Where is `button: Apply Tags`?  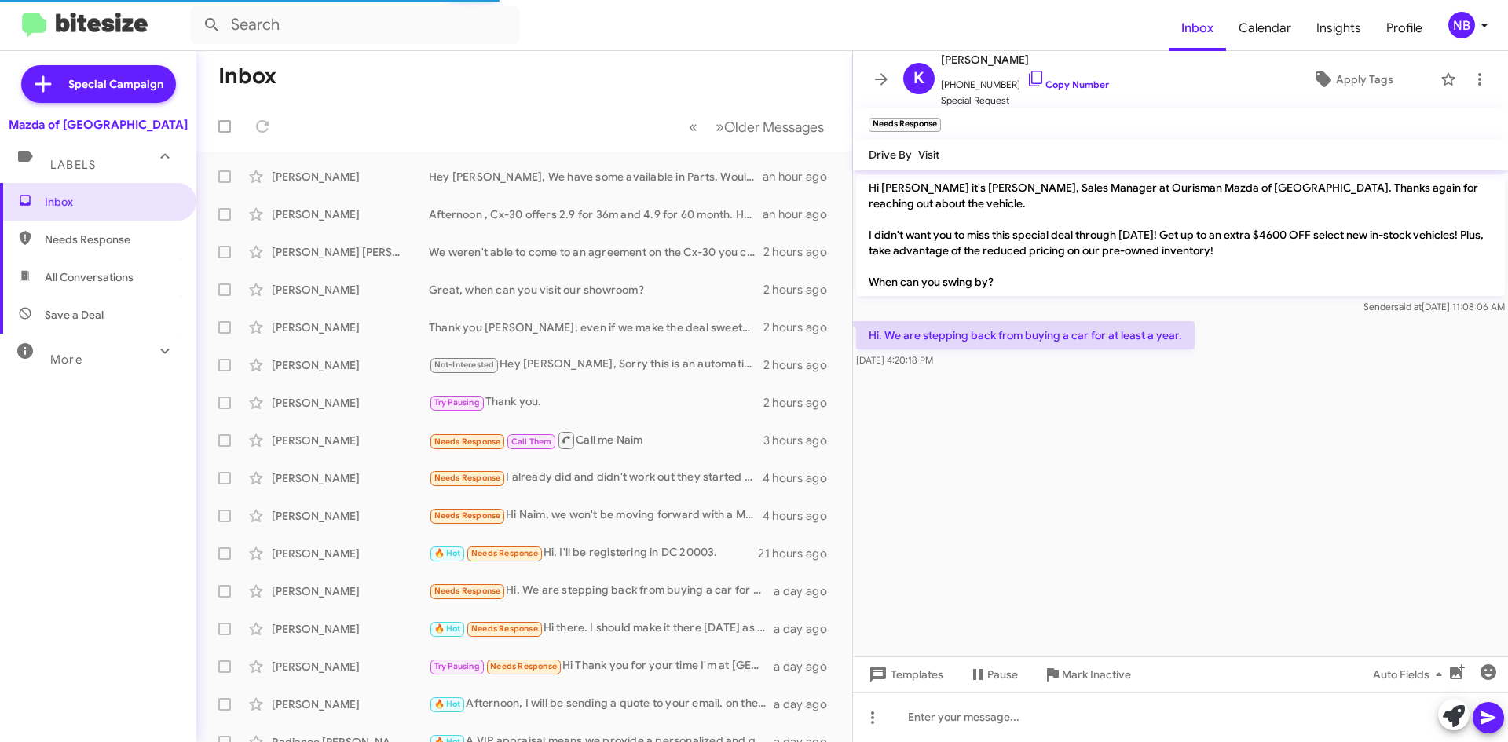
button: Apply Tags is located at coordinates (1352, 79).